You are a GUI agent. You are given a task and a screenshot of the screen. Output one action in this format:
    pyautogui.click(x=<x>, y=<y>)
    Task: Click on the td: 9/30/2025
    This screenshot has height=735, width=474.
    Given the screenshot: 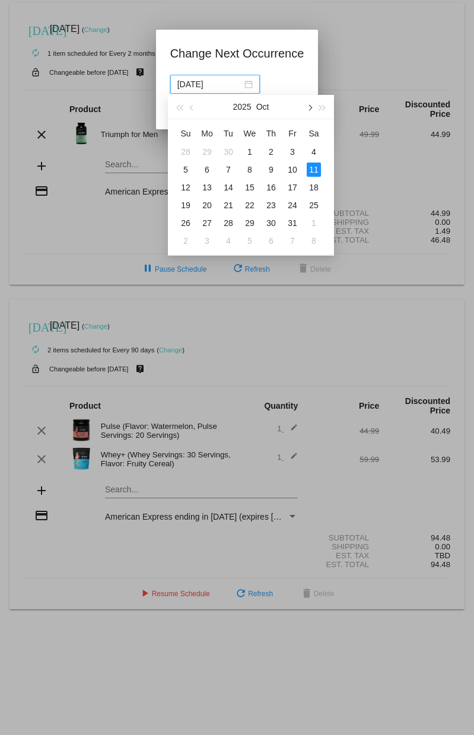 What is the action you would take?
    pyautogui.click(x=228, y=152)
    